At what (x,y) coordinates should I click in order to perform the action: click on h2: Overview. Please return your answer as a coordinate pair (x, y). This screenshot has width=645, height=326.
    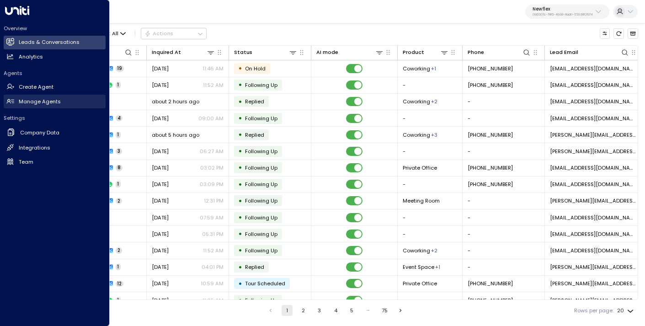
    Looking at the image, I should click on (54, 28).